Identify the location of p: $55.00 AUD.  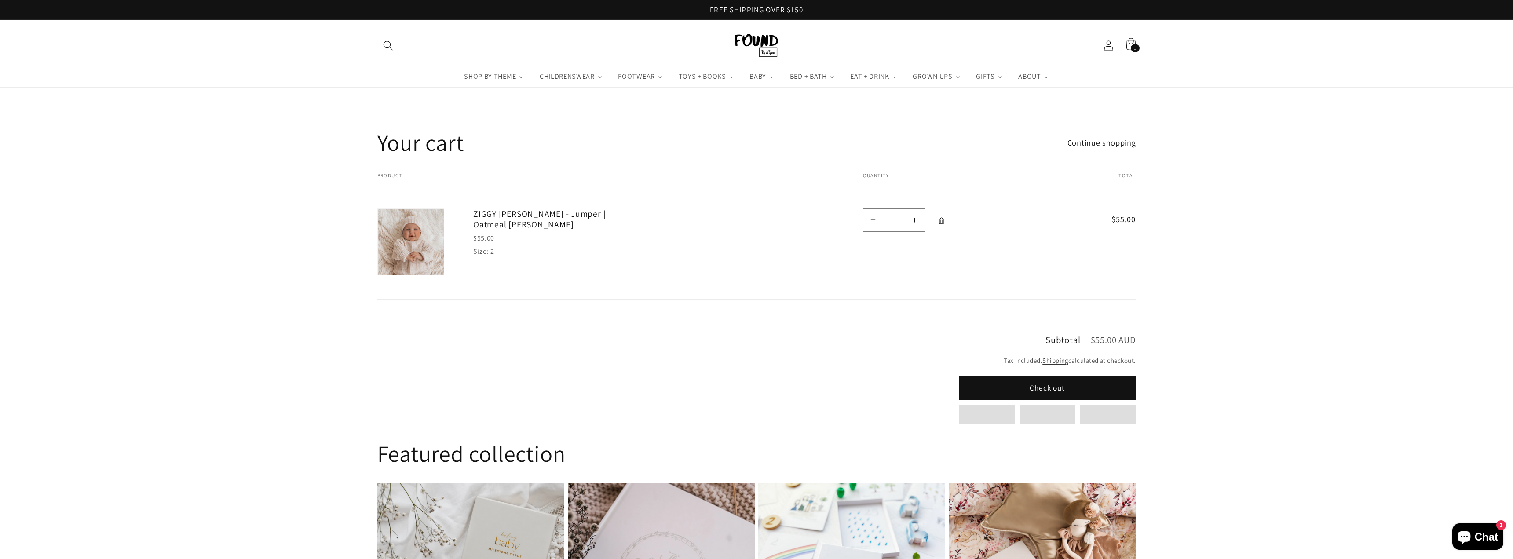
(1113, 340).